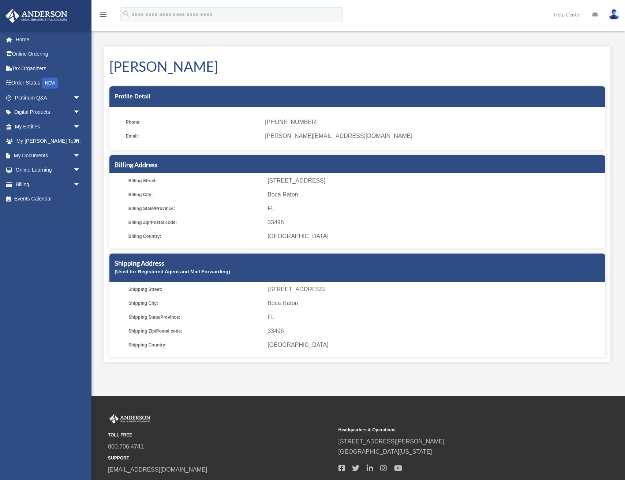 This screenshot has height=480, width=625. Describe the element at coordinates (195, 331) in the screenshot. I see `span: Shipping Zip/Postal code:` at that location.